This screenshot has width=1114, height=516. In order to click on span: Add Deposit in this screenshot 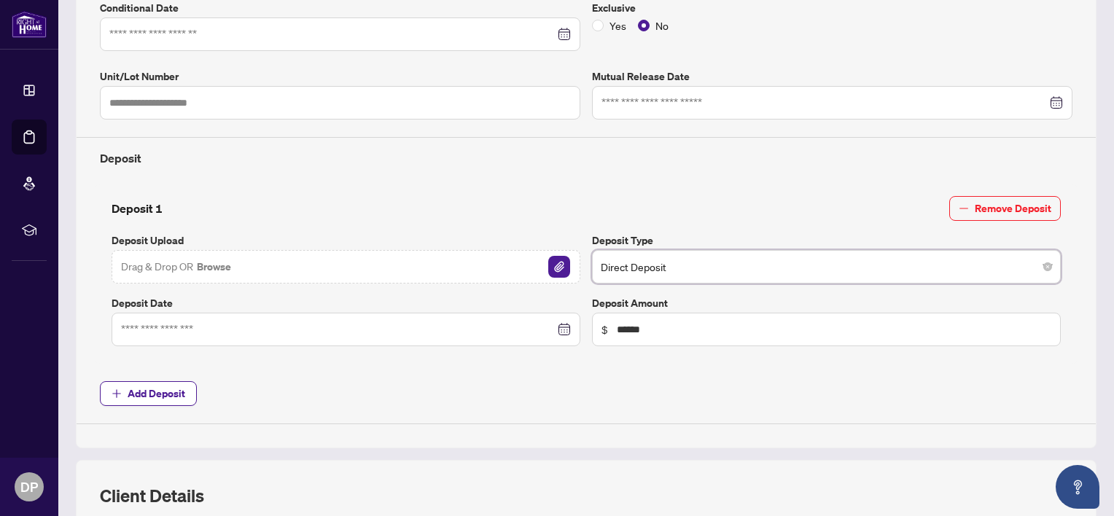, I will do `click(156, 394)`.